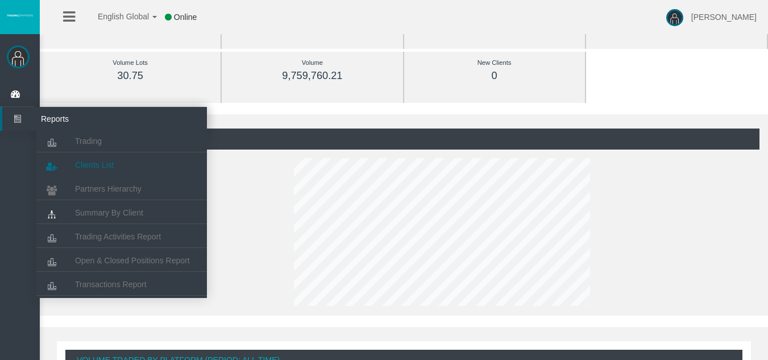  I want to click on a: Open & Closed Positions Report, so click(122, 260).